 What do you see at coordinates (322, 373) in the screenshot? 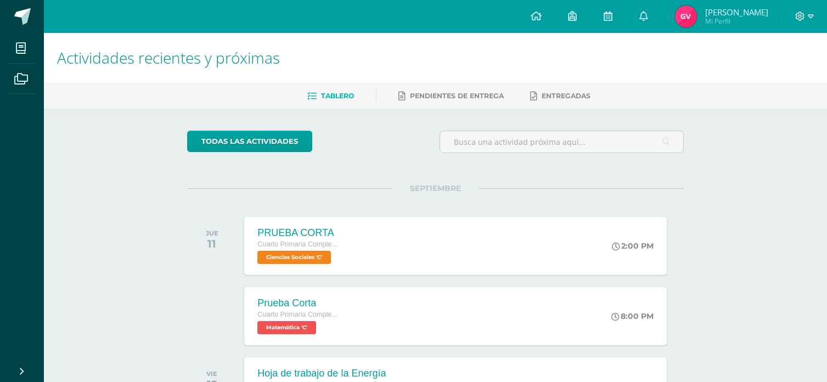
I see `div: Hoja de trabajo de la Energía` at bounding box center [322, 373].